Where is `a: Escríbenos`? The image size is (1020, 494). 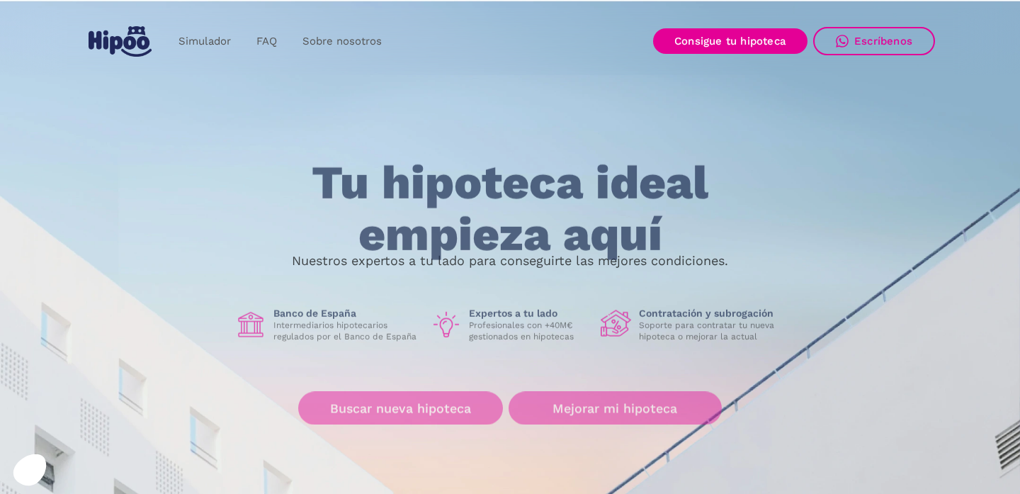 a: Escríbenos is located at coordinates (874, 41).